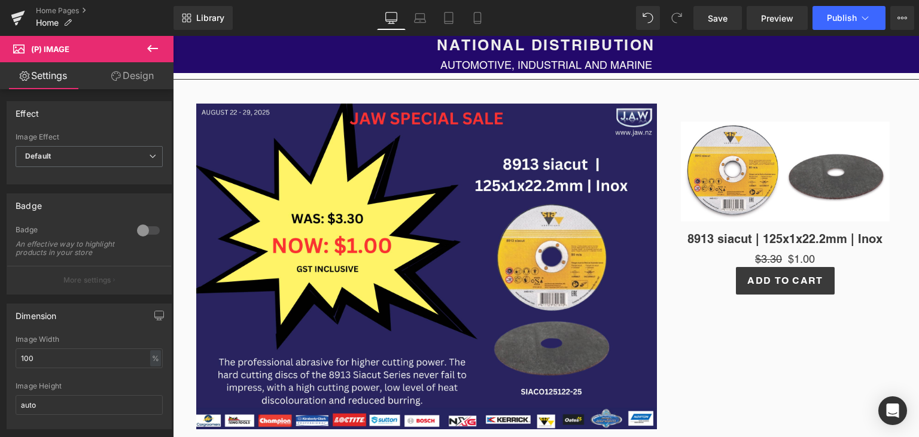 This screenshot has height=437, width=919. What do you see at coordinates (203, 18) in the screenshot?
I see `a: New Library` at bounding box center [203, 18].